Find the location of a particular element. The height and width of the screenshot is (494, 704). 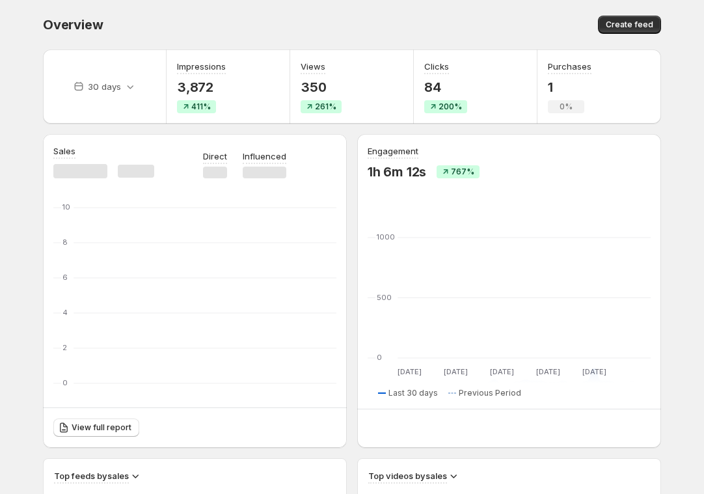

h3: Top videos by sales is located at coordinates (407, 476).